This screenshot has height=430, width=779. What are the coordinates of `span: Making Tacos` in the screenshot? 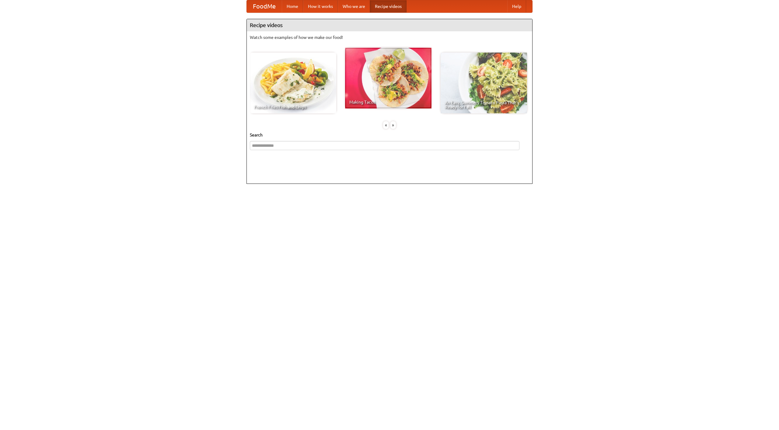 It's located at (388, 102).